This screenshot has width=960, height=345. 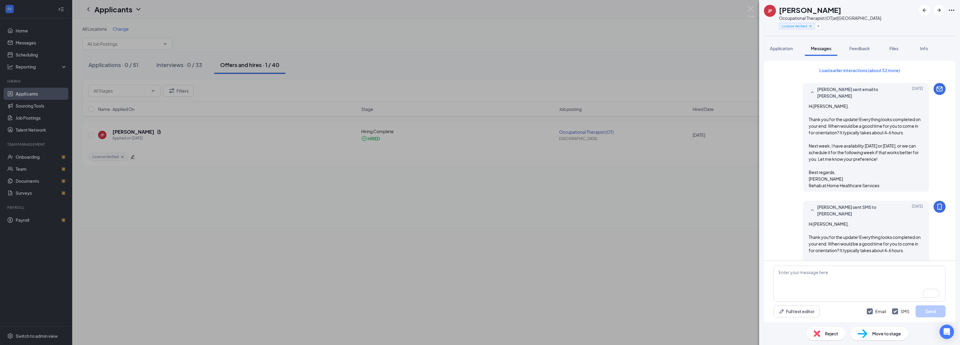 I want to click on span: Files, so click(x=894, y=48).